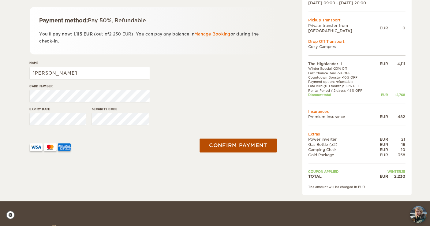  What do you see at coordinates (342, 64) in the screenshot?
I see `td: The Highlander II` at bounding box center [342, 64].